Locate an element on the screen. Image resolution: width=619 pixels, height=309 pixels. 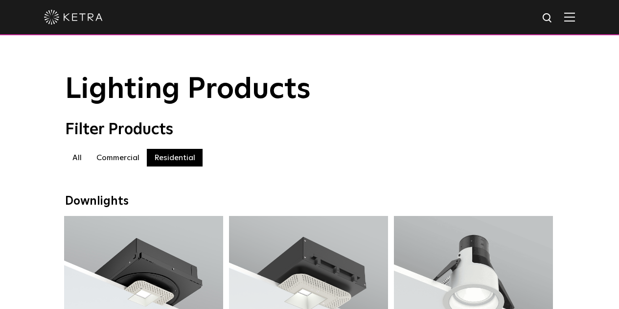
span: Lighting Products is located at coordinates (188, 89).